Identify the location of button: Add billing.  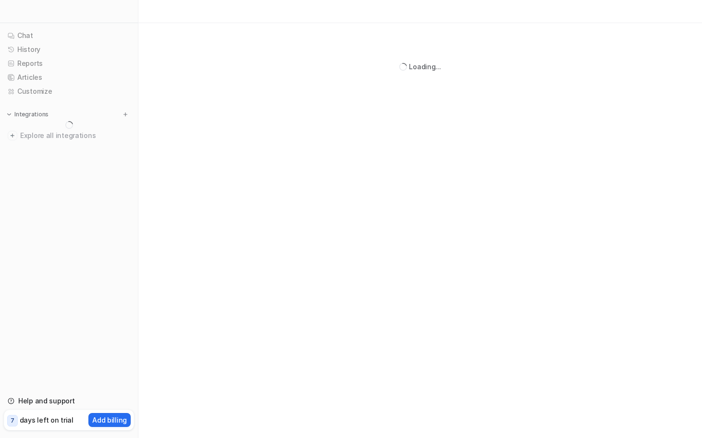
(110, 420).